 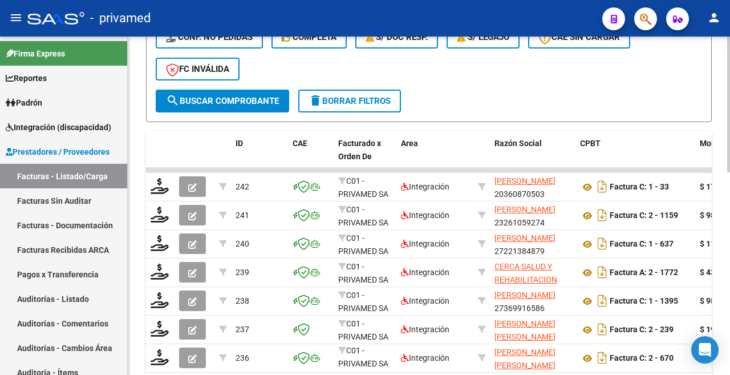 What do you see at coordinates (209, 37) in the screenshot?
I see `button: Conf. no pedidas` at bounding box center [209, 37].